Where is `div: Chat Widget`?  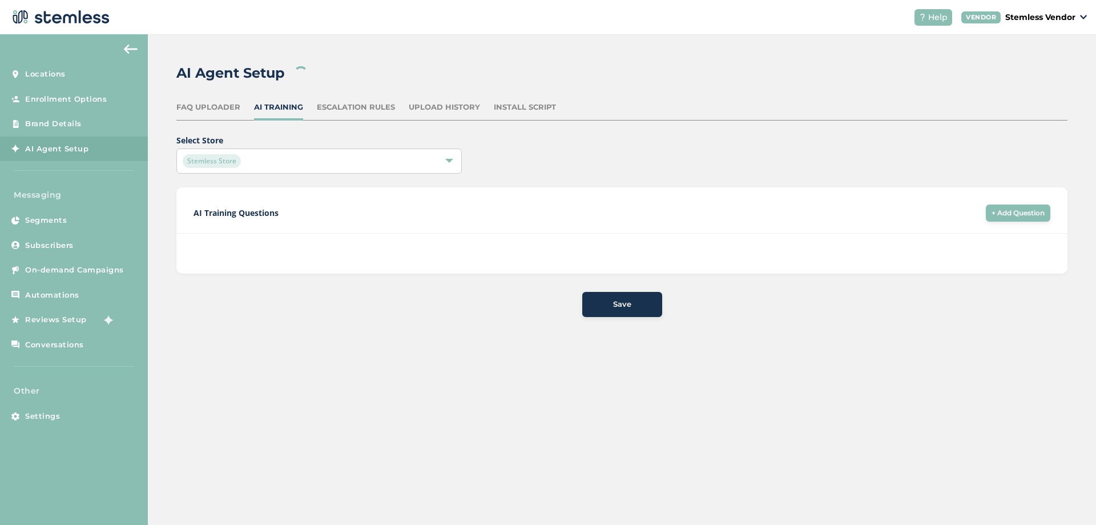
div: Chat Widget is located at coordinates (1067, 497).